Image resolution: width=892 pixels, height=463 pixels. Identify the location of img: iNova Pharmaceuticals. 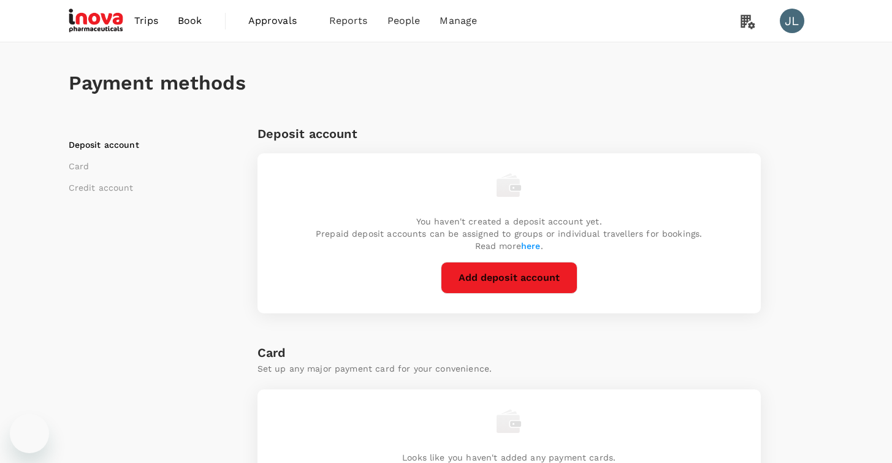
(97, 21).